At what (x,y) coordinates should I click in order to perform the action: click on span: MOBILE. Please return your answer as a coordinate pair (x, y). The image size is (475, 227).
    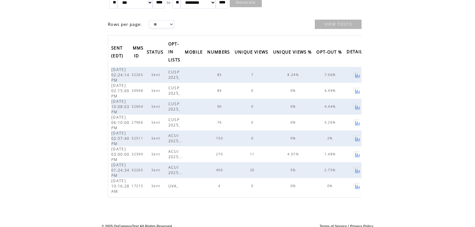
    Looking at the image, I should click on (194, 53).